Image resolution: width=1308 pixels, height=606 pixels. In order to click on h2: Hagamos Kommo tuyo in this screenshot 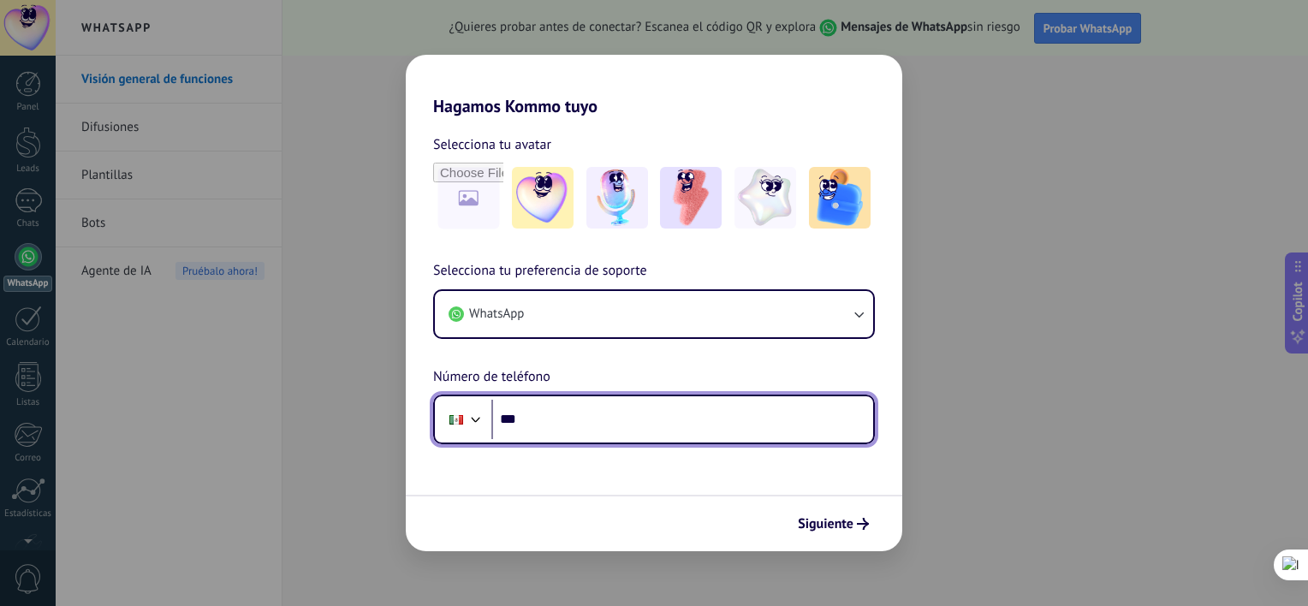, I will do `click(654, 86)`.